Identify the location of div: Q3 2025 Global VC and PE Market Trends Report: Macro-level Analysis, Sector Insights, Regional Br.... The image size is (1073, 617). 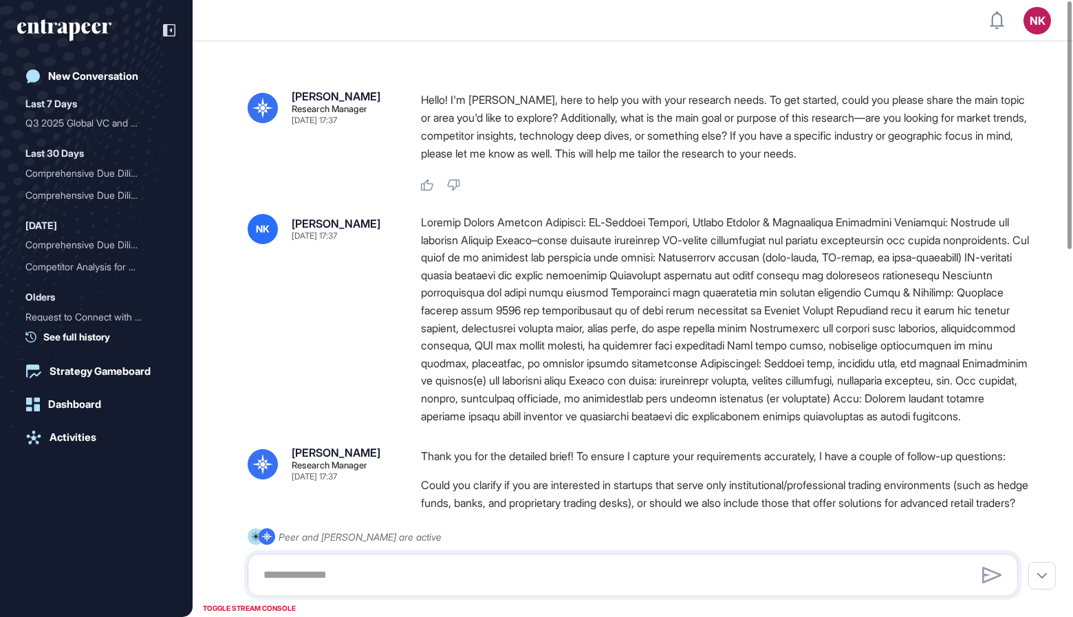
(96, 123).